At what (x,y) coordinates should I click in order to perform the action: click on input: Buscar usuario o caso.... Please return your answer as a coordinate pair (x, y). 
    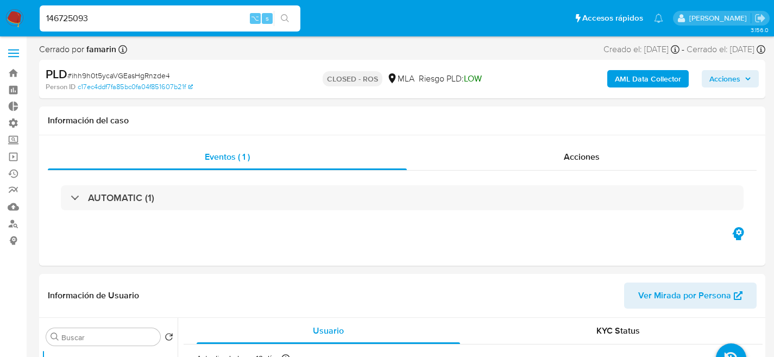
    Looking at the image, I should click on (170, 18).